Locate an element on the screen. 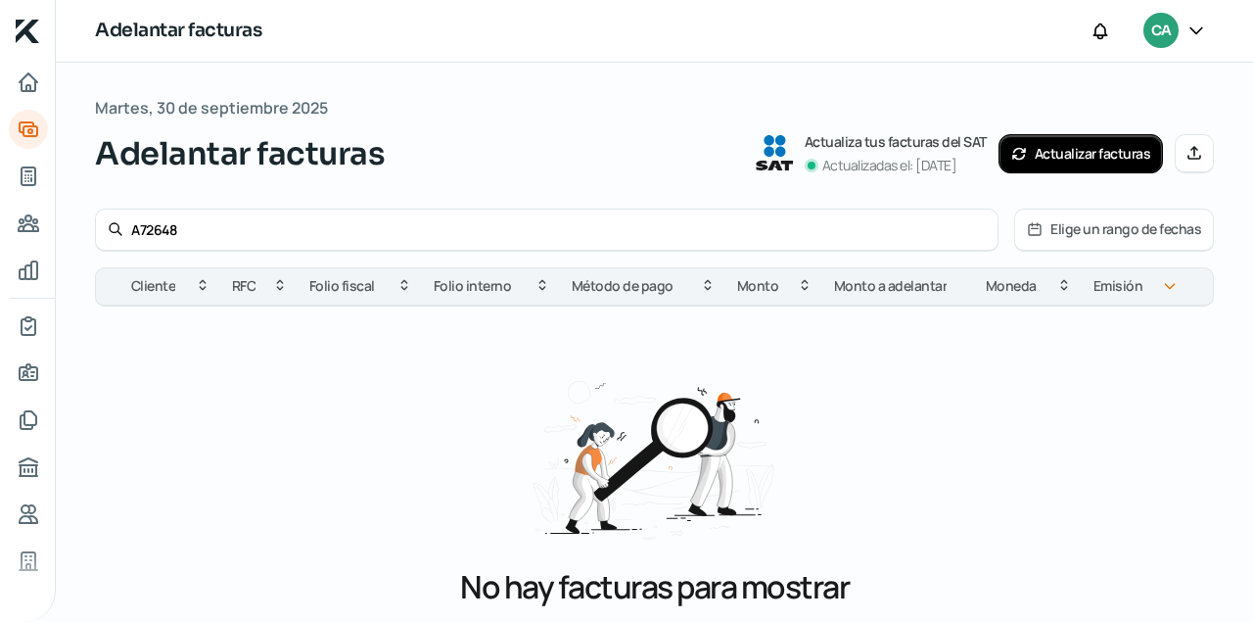  span: Adelantar facturas is located at coordinates (240, 154).